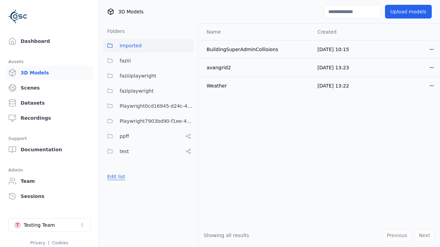  What do you see at coordinates (49, 170) in the screenshot?
I see `div: Admin` at bounding box center [49, 170].